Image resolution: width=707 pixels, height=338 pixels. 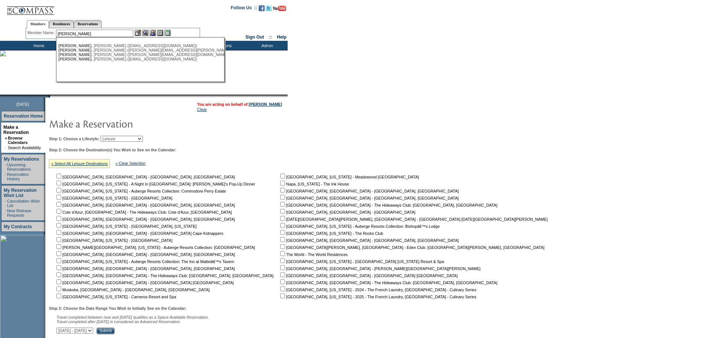 I want to click on img: Become our fan on Facebook, so click(x=262, y=8).